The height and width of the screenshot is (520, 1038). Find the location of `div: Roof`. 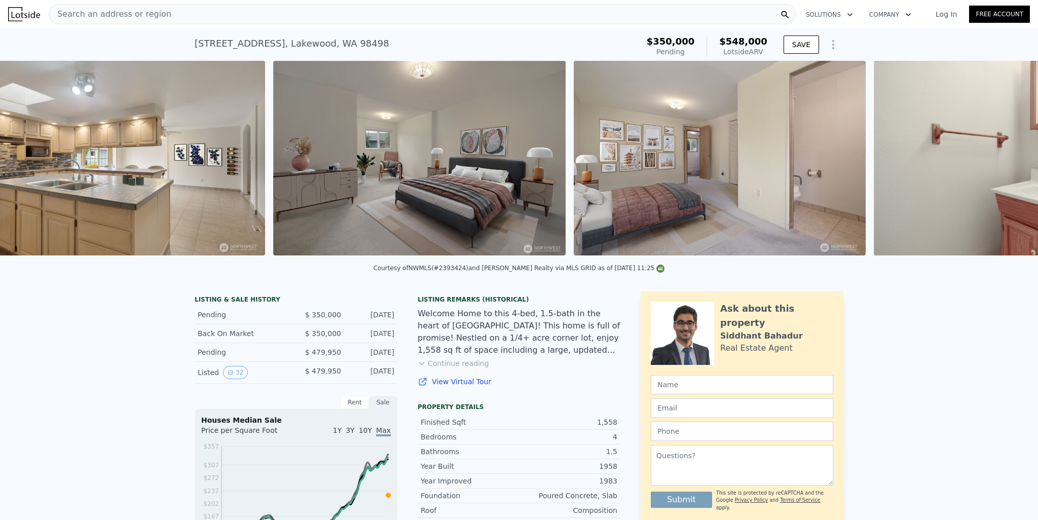

div: Roof is located at coordinates (470, 510).